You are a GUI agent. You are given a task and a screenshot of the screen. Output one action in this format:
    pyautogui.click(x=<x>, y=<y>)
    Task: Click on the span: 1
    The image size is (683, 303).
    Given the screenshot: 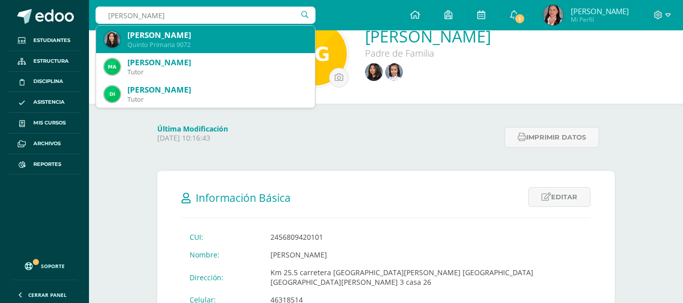 What is the action you would take?
    pyautogui.click(x=520, y=19)
    